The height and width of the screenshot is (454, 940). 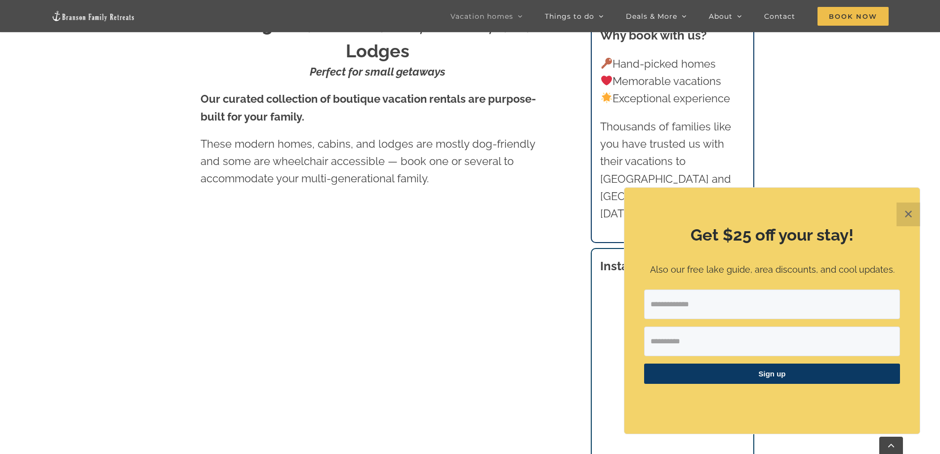 What do you see at coordinates (772, 374) in the screenshot?
I see `button: Sign up` at bounding box center [772, 374].